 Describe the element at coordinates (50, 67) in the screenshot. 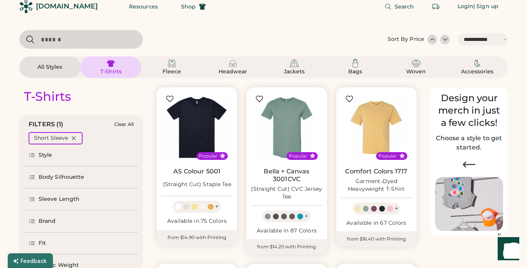

I see `div: All Styles` at that location.